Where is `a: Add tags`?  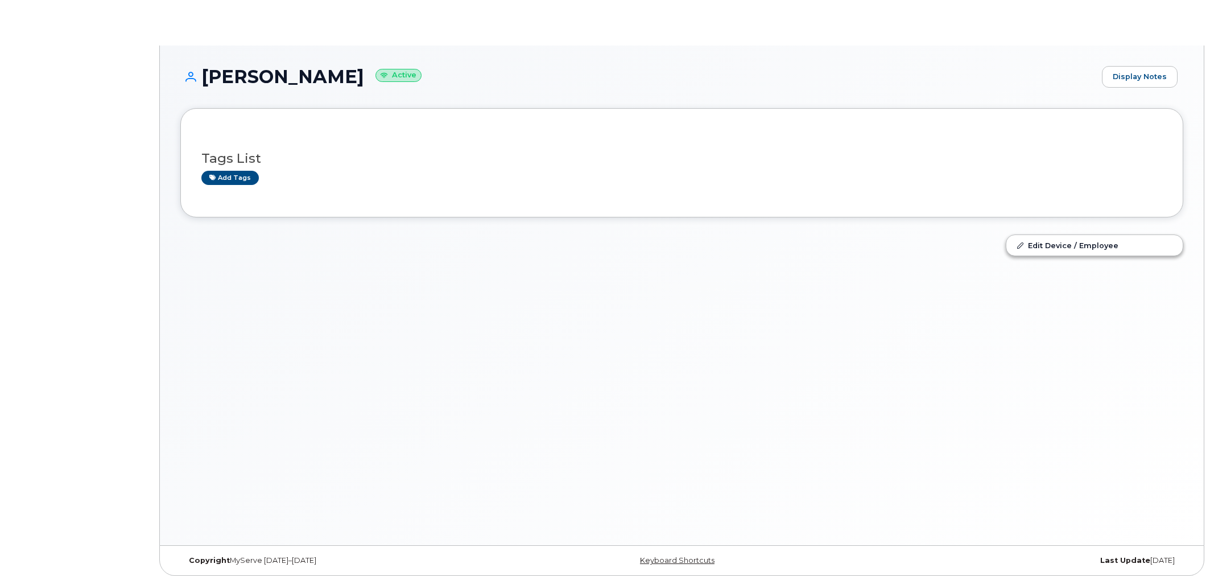
a: Add tags is located at coordinates (230, 178).